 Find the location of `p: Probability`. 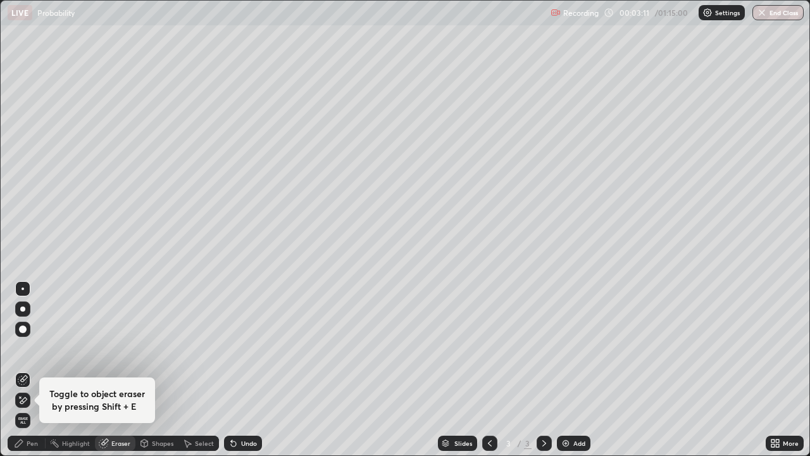

p: Probability is located at coordinates (56, 13).